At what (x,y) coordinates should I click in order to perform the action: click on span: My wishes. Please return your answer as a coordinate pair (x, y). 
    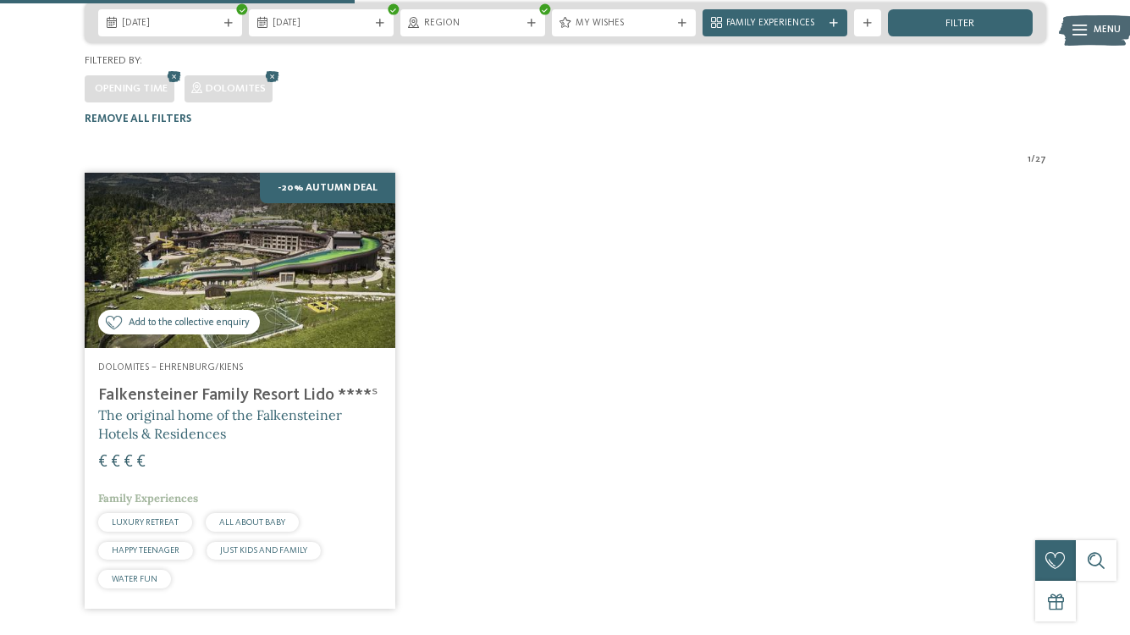
    Looking at the image, I should click on (624, 24).